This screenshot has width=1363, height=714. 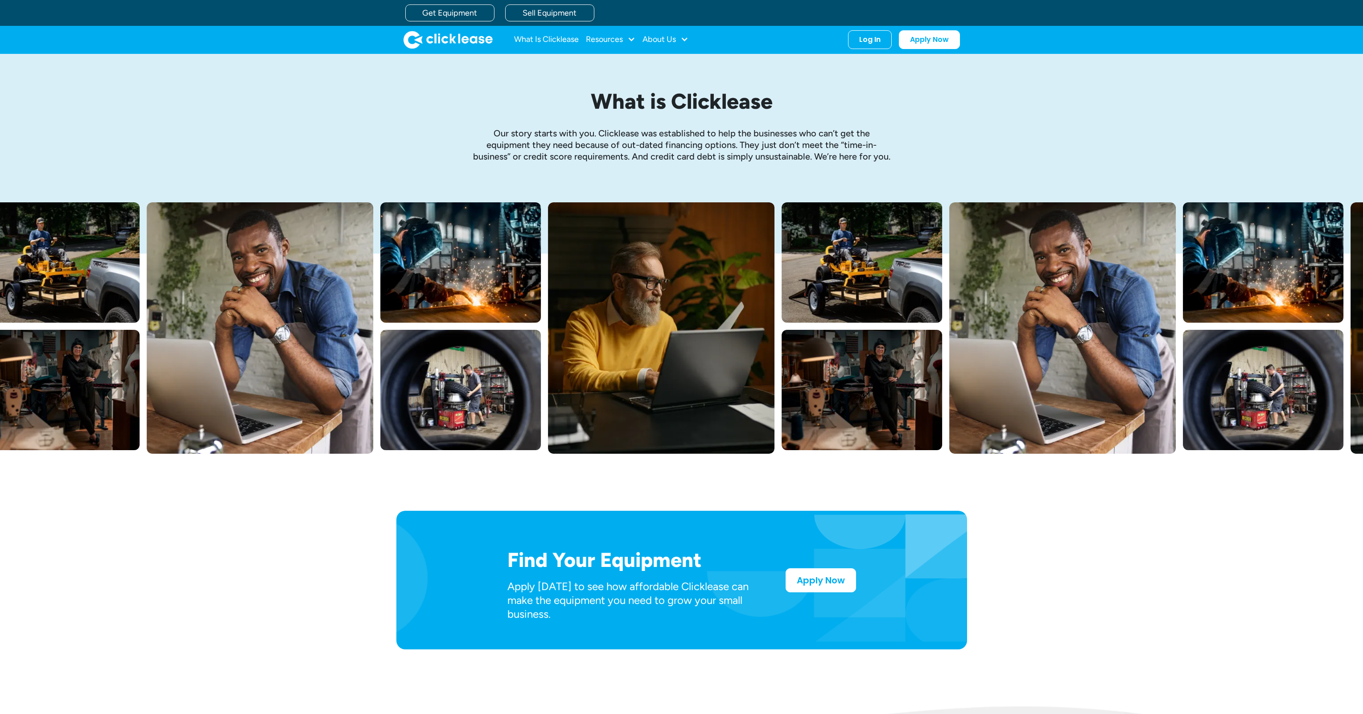 I want to click on h1: What is Clicklease, so click(x=682, y=101).